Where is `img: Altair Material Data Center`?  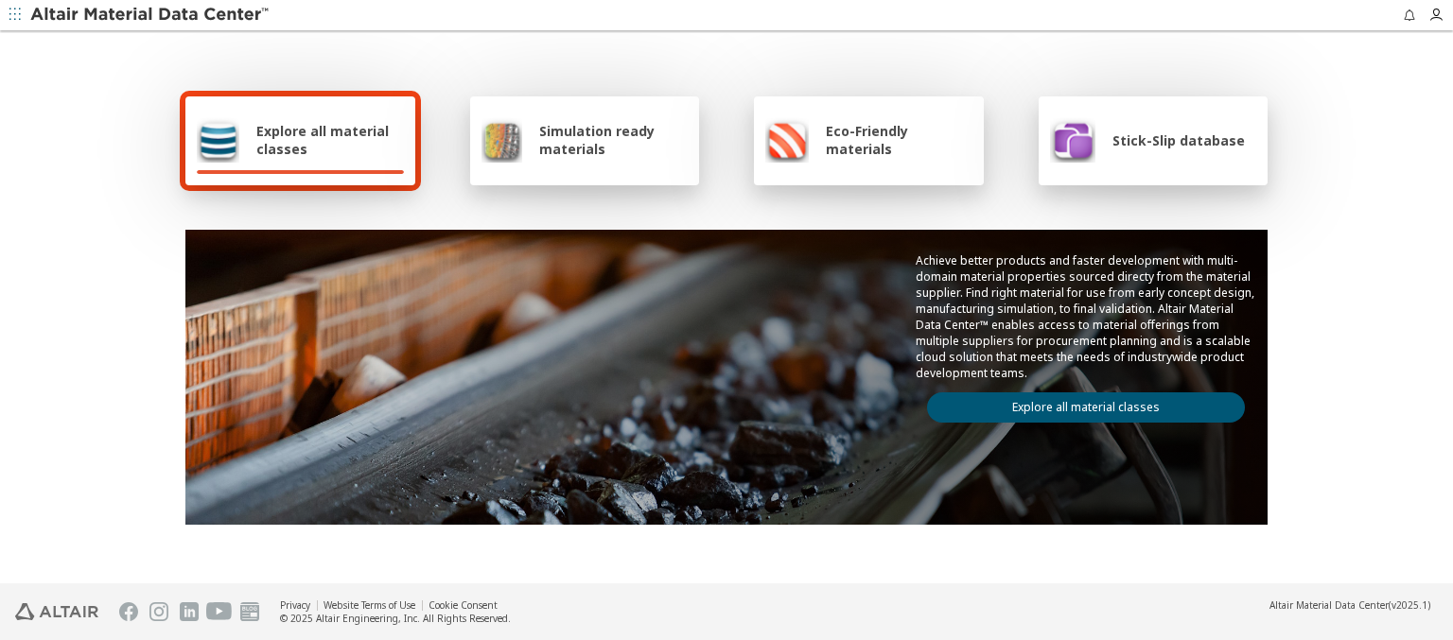 img: Altair Material Data Center is located at coordinates (150, 15).